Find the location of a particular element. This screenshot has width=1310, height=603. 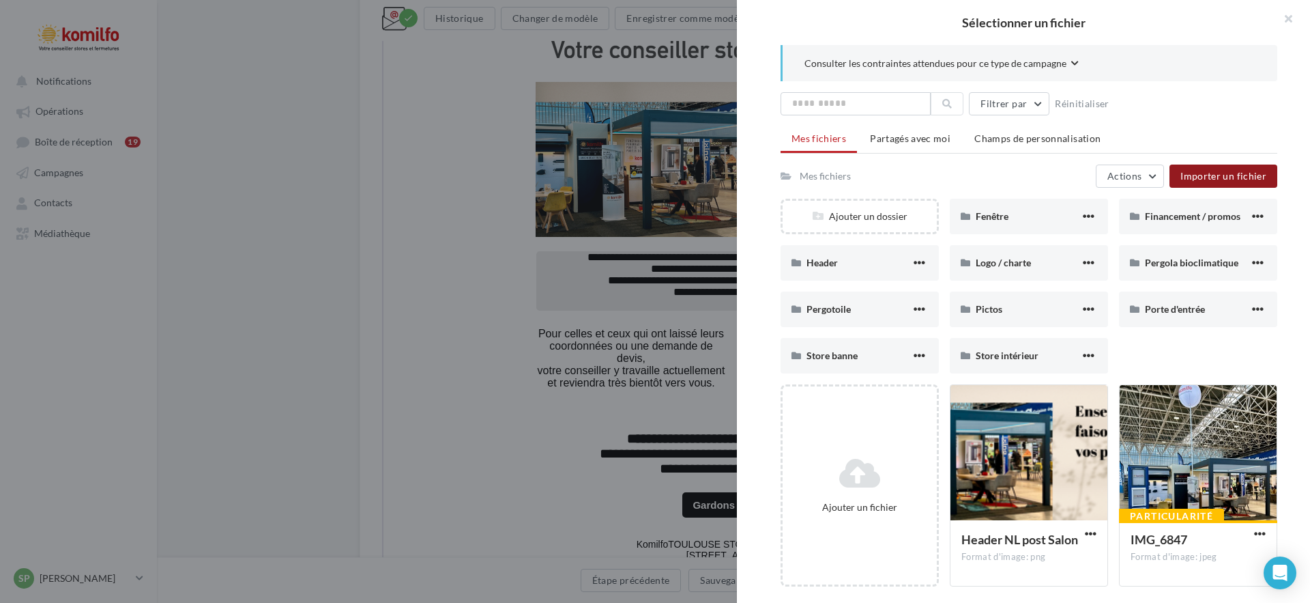

img: Logo_classique_avec_baseline_-_Fond_transparent.png is located at coordinates (350, 104).